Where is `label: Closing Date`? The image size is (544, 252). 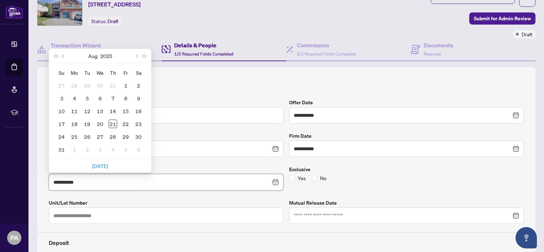 label: Closing Date is located at coordinates (166, 136).